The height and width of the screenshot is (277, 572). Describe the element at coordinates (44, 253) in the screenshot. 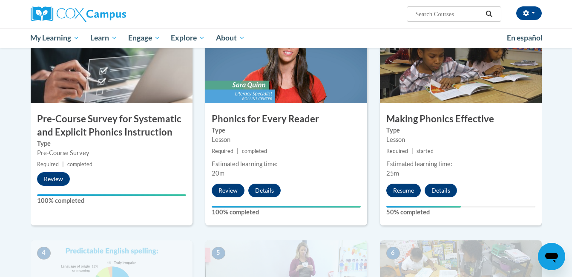

I see `span: 4` at that location.